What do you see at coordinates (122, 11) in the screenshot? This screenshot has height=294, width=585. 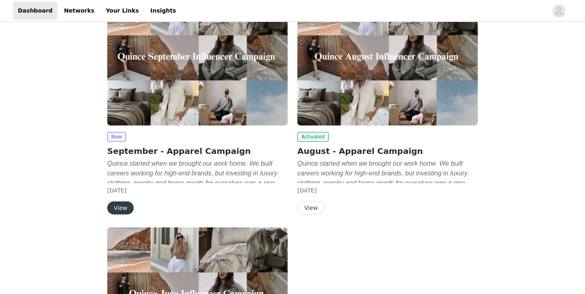 I see `a: Your Links` at bounding box center [122, 11].